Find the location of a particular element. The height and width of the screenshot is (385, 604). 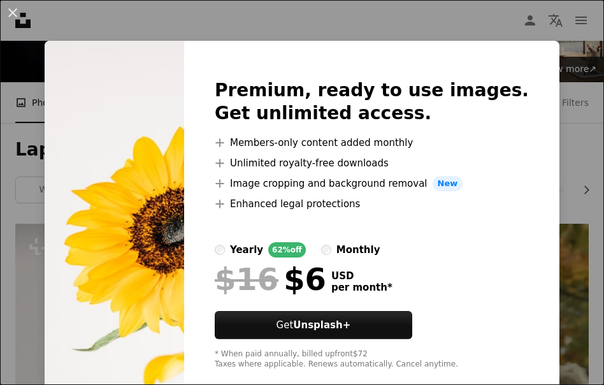

input: monthly is located at coordinates (326, 250).